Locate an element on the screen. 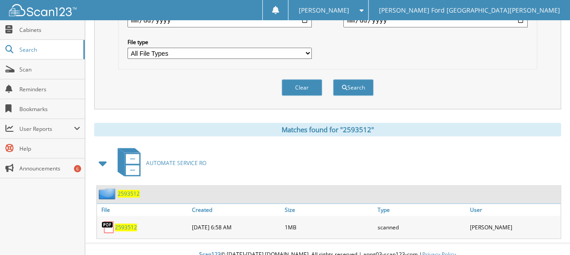 Image resolution: width=570 pixels, height=255 pixels. button: Search is located at coordinates (353, 87).